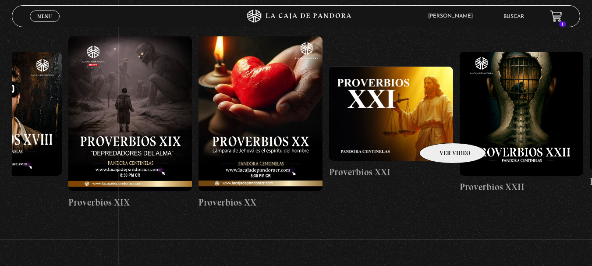  I want to click on a: Proverbios XIX, so click(130, 123).